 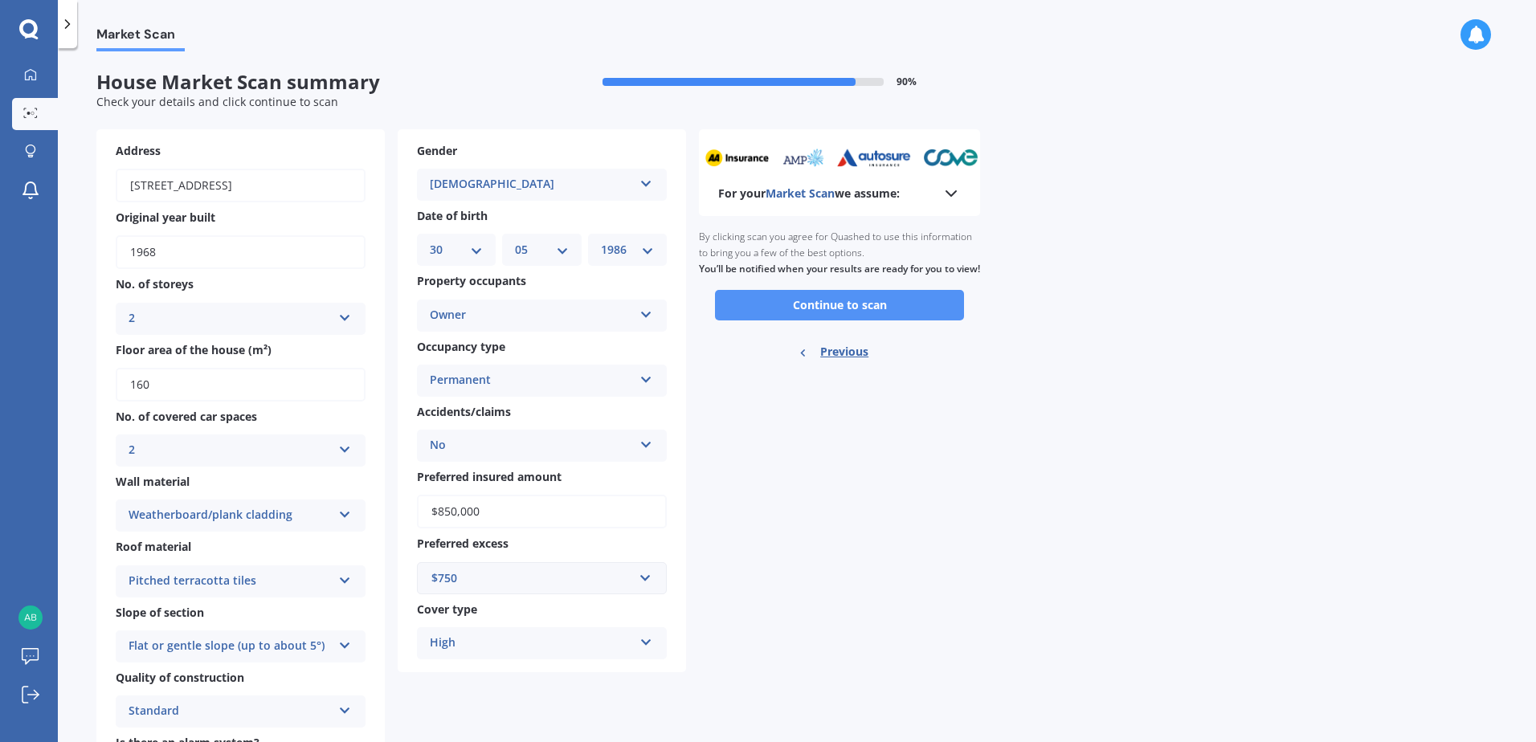 I want to click on span: Gender, so click(x=437, y=150).